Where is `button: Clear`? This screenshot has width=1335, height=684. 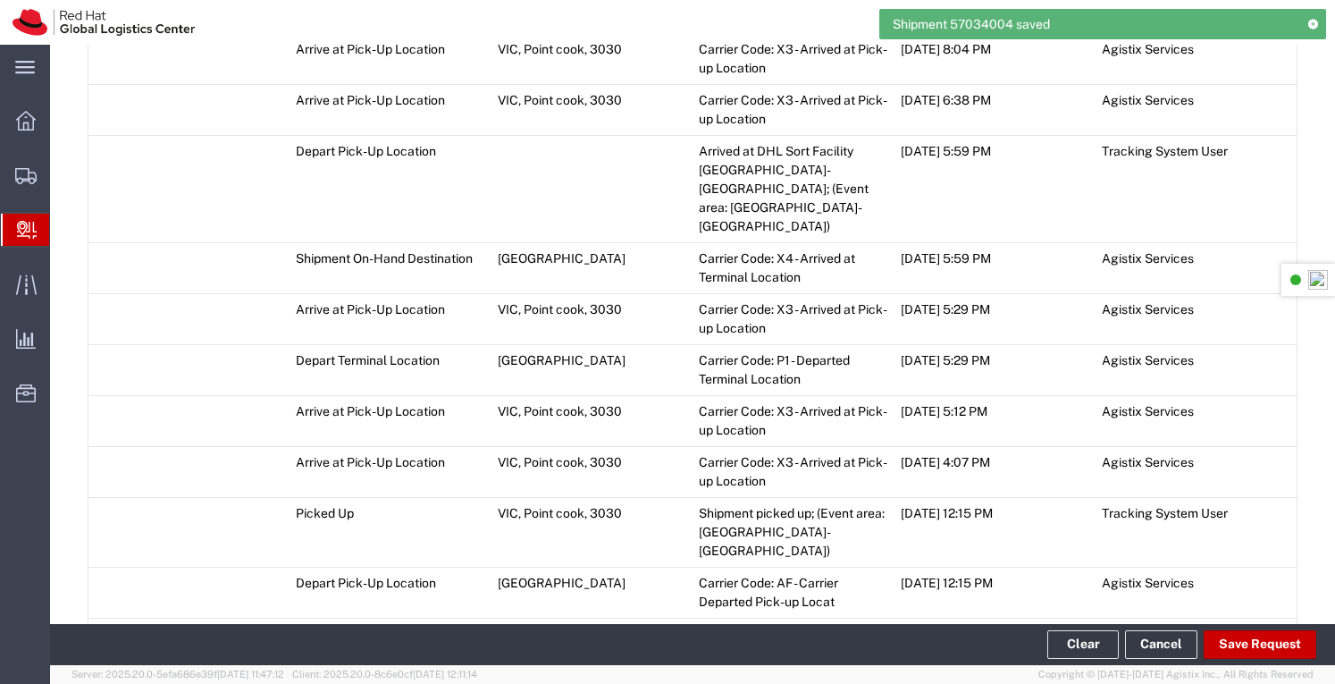
button: Clear is located at coordinates (1083, 644).